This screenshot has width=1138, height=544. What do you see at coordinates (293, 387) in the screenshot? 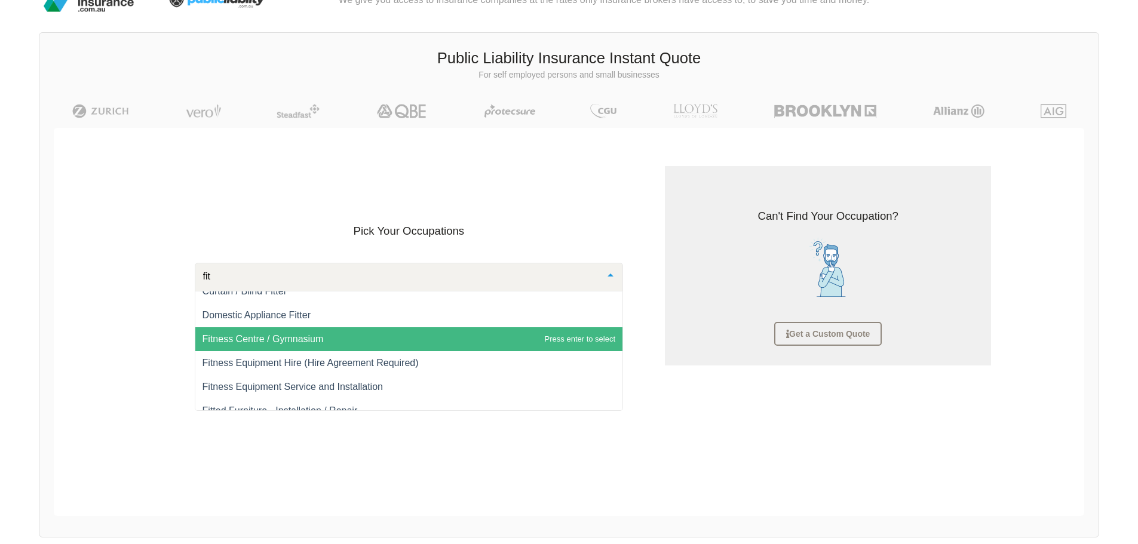
I see `span: Fitness Equipment Service and Installation` at bounding box center [293, 387].